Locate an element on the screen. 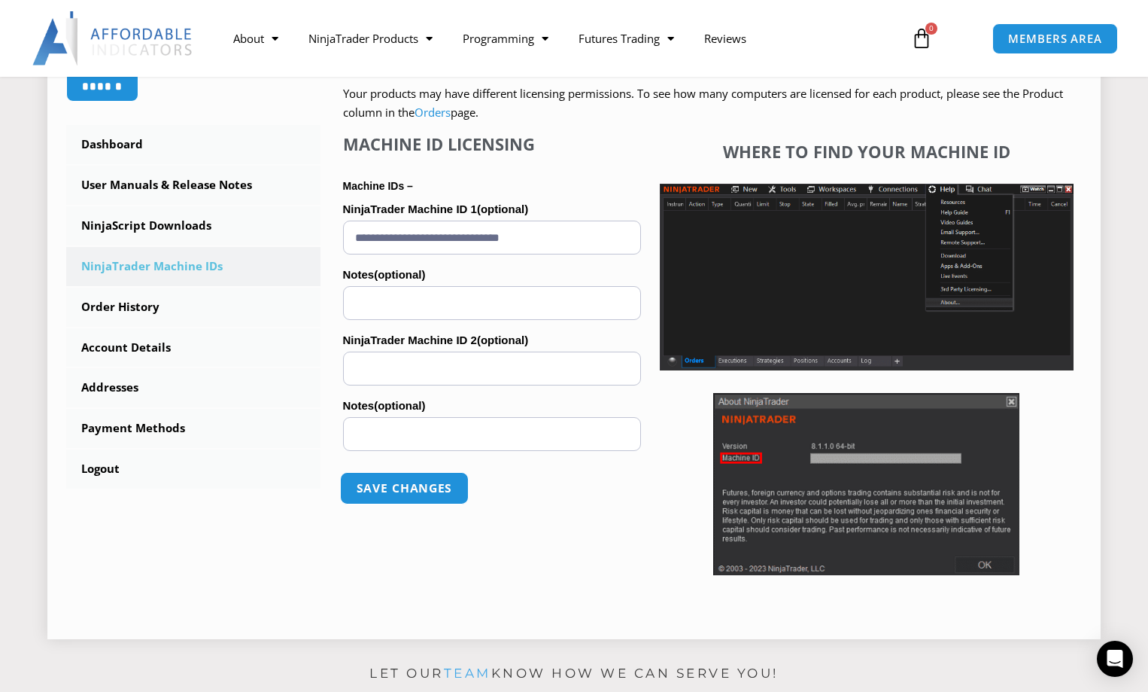 This screenshot has width=1148, height=692. div: Open Intercom Messenger is located at coordinates (1115, 658).